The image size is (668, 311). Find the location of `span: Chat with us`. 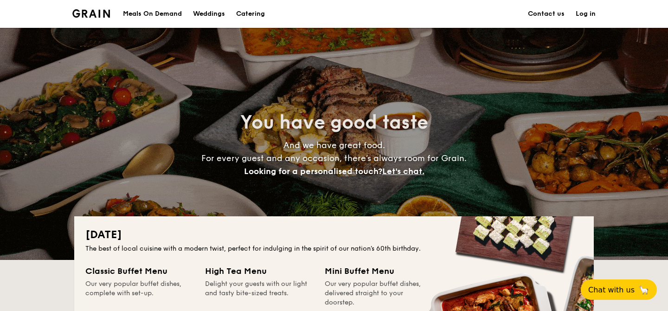

span: Chat with us is located at coordinates (612, 290).